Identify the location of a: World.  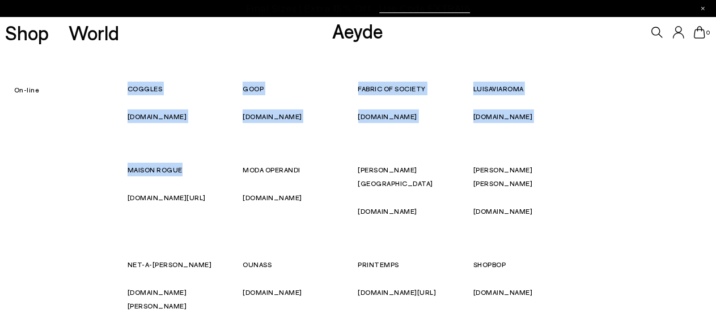
(93, 32).